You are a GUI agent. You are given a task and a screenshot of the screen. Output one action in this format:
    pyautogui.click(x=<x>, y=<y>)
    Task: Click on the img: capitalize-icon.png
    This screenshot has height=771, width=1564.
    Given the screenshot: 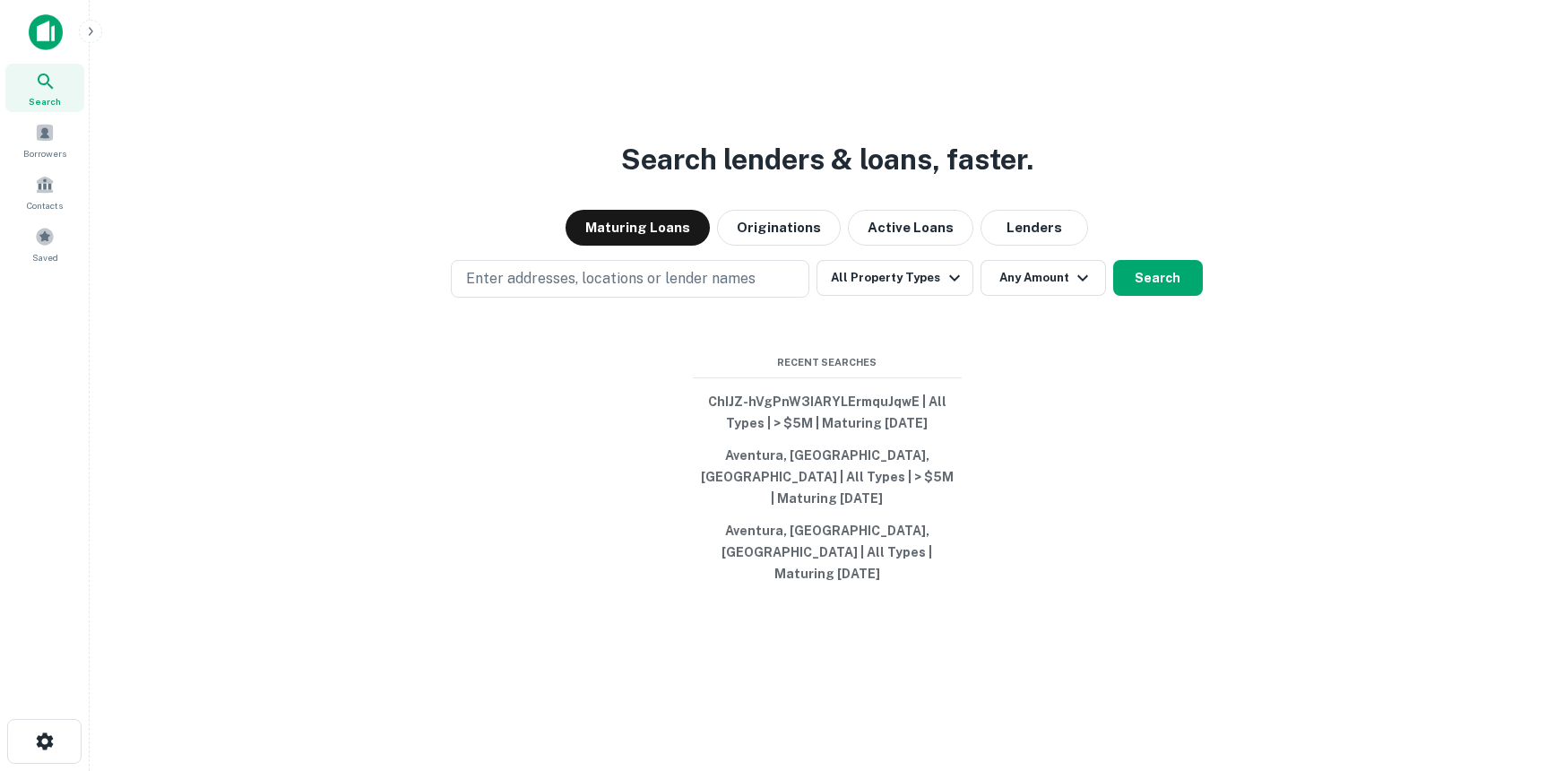 What is the action you would take?
    pyautogui.click(x=46, y=32)
    